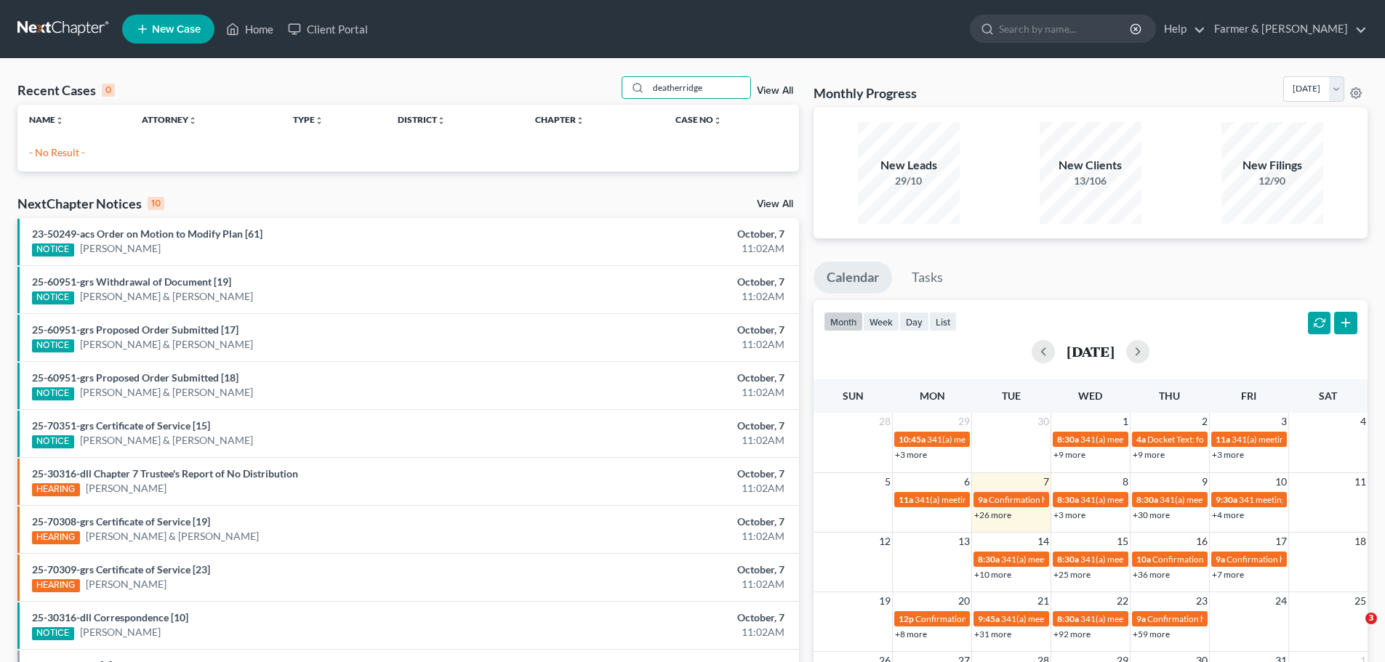  What do you see at coordinates (932, 395) in the screenshot?
I see `span: Mon` at bounding box center [932, 395].